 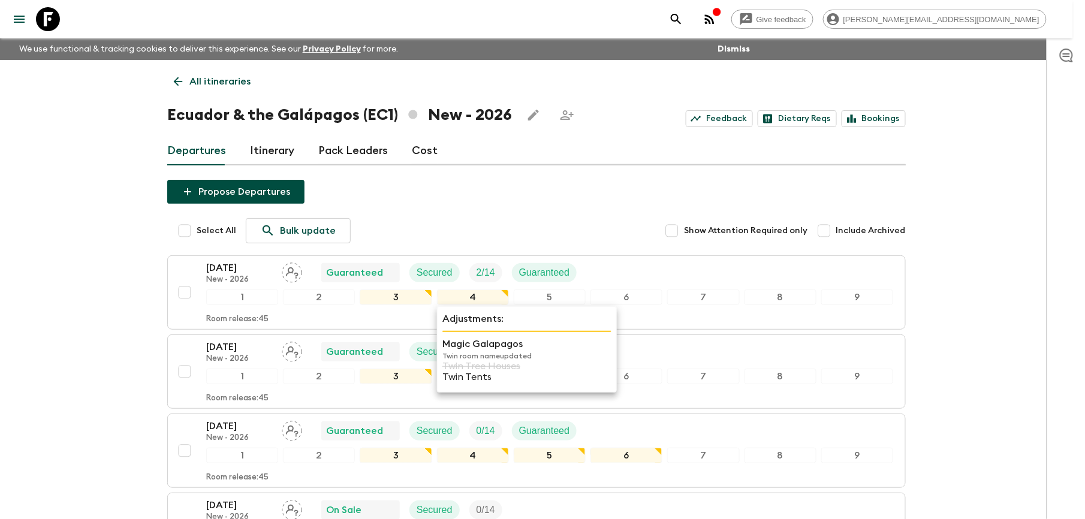 I want to click on p: Magic Galapagos, so click(x=527, y=344).